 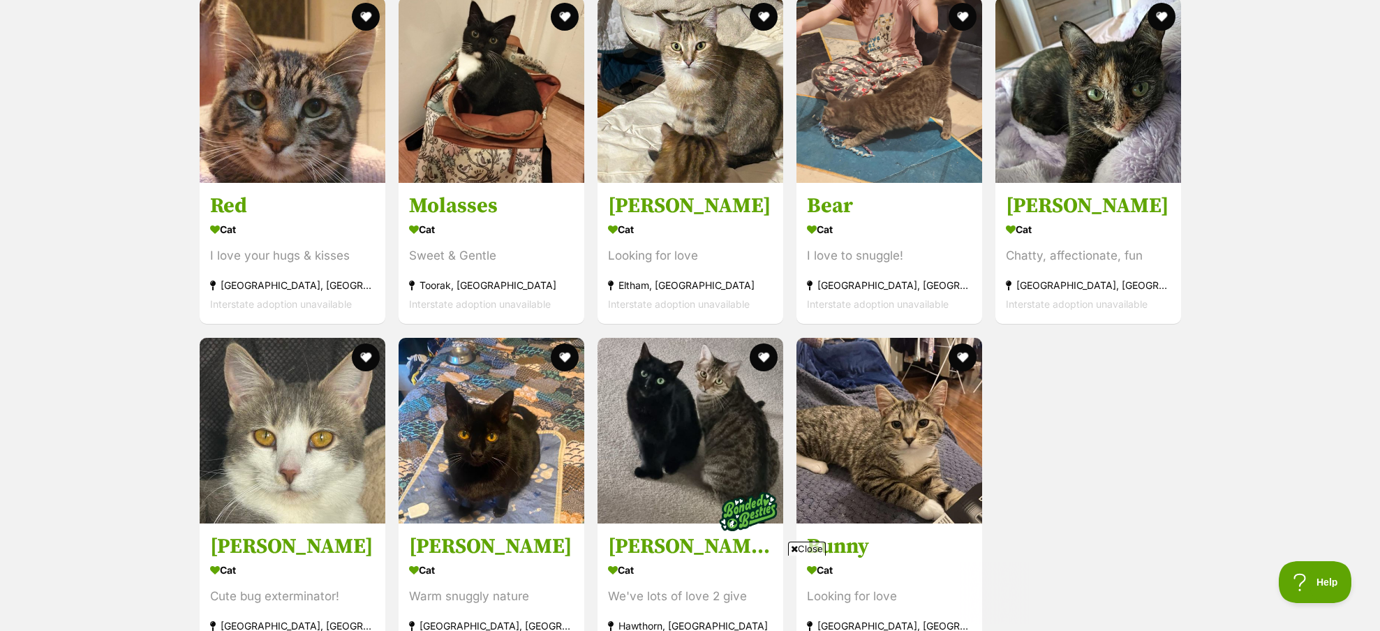 What do you see at coordinates (292, 207) in the screenshot?
I see `h3: Red` at bounding box center [292, 207].